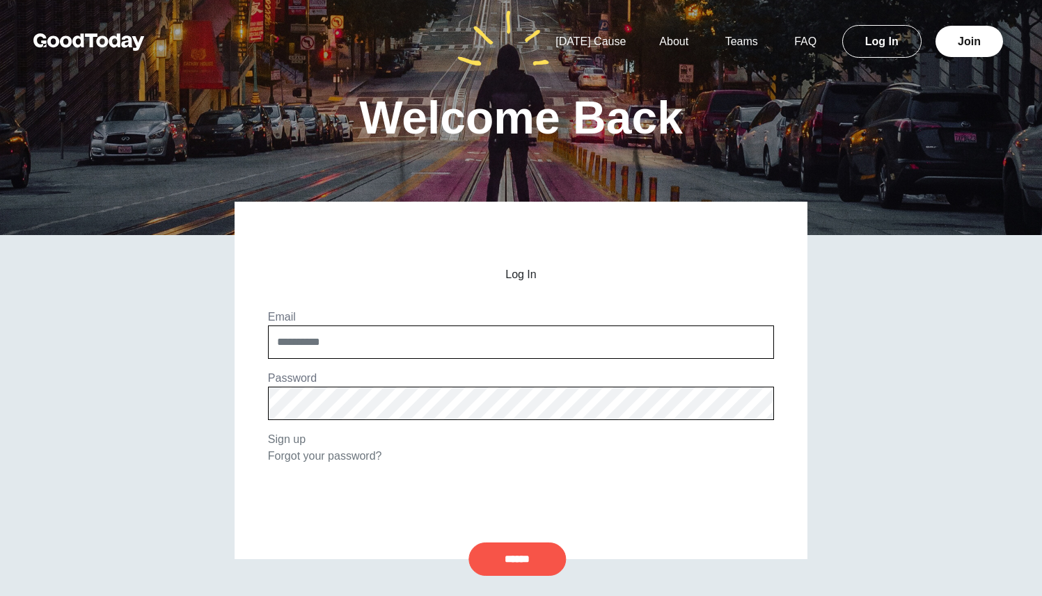 The width and height of the screenshot is (1042, 596). I want to click on img: GoodToday, so click(89, 42).